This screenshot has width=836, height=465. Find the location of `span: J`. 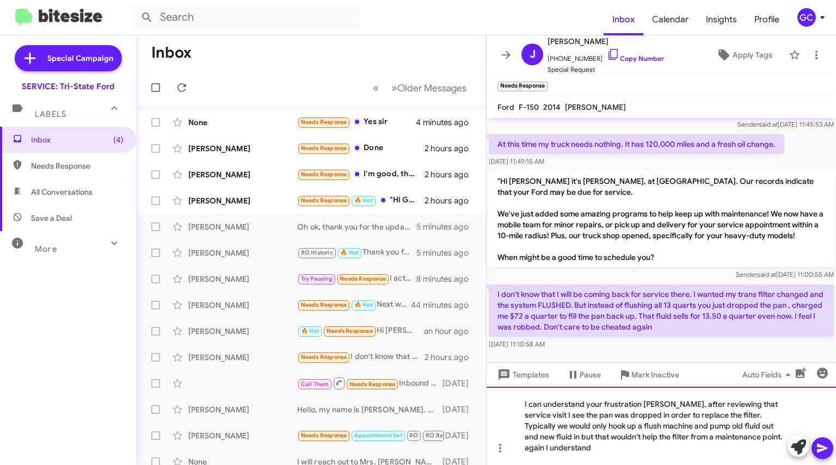

span: J is located at coordinates (532, 54).